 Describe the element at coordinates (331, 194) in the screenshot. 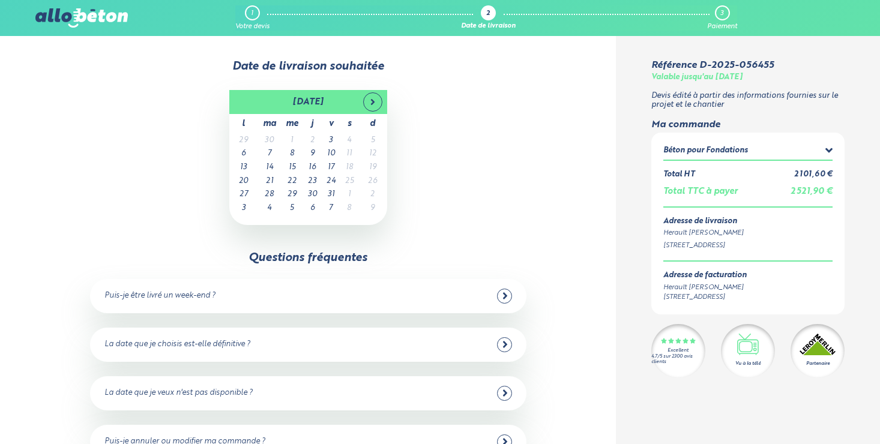

I see `td: 31` at that location.